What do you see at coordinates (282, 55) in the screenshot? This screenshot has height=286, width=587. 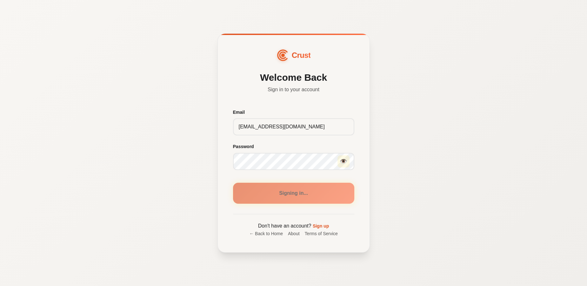 I see `img: CrustAI` at bounding box center [282, 55].